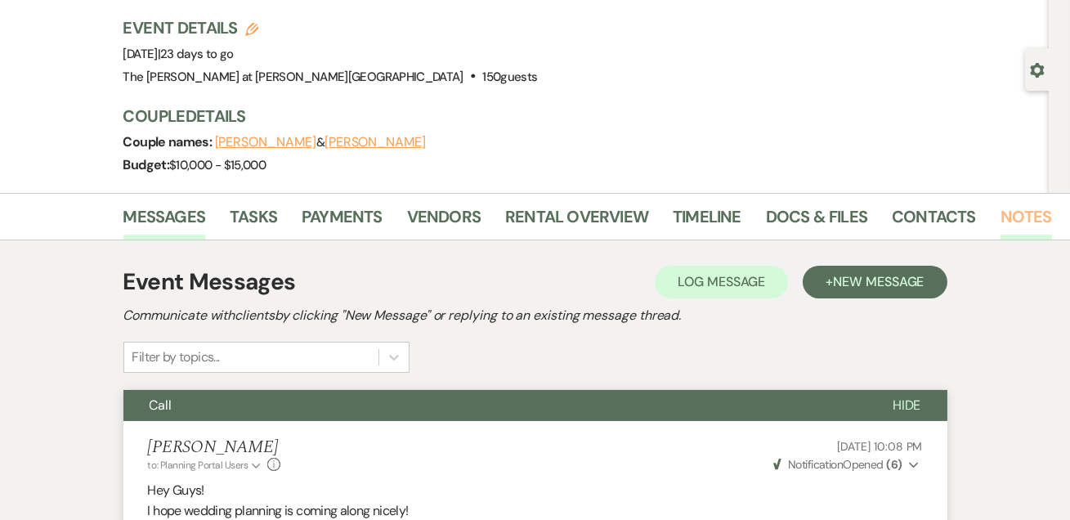 The width and height of the screenshot is (1070, 520). What do you see at coordinates (495, 406) in the screenshot?
I see `button: Call` at bounding box center [495, 406].